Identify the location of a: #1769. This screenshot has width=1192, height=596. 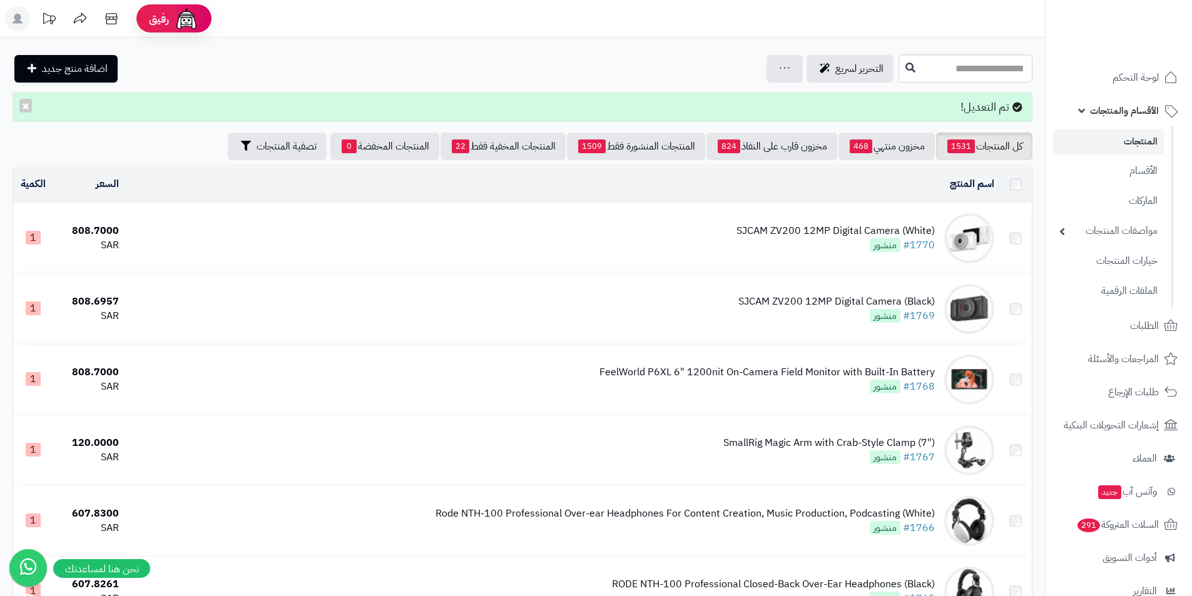
(918, 316).